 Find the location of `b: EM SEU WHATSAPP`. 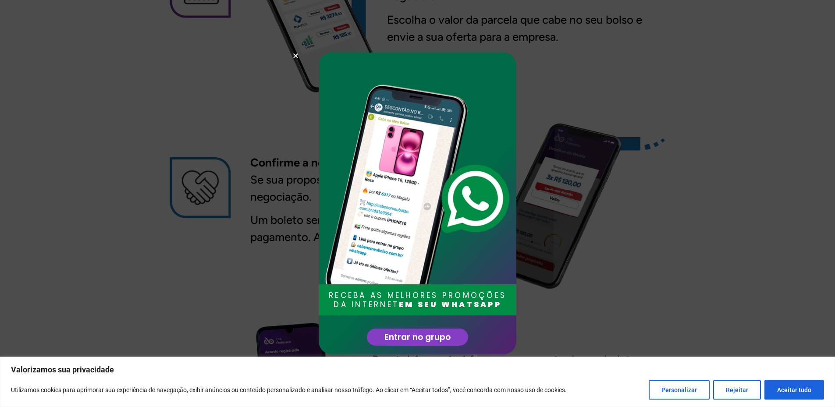

b: EM SEU WHATSAPP is located at coordinates (450, 305).